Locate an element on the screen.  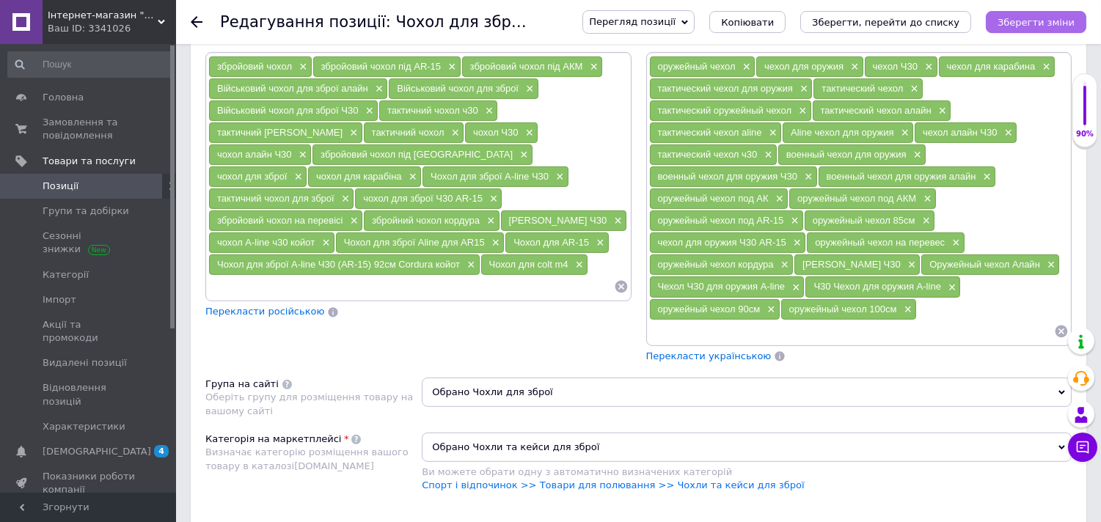
span: збройовий чохол під AR-15 is located at coordinates (381, 66).